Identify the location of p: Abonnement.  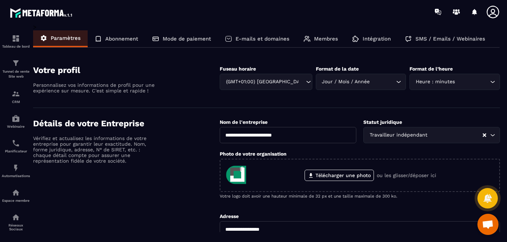
(121, 39).